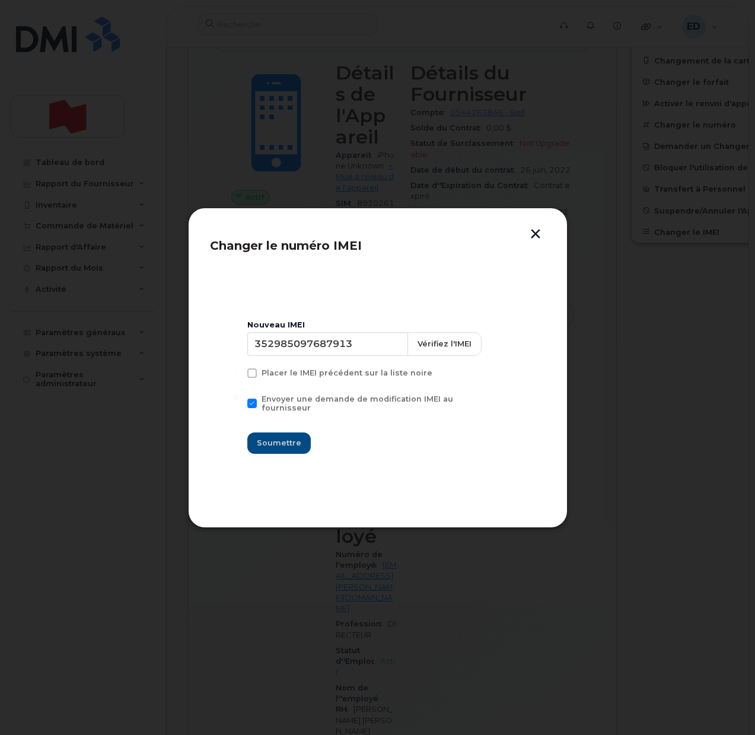  Describe the element at coordinates (279, 443) in the screenshot. I see `button: Soumettre` at that location.